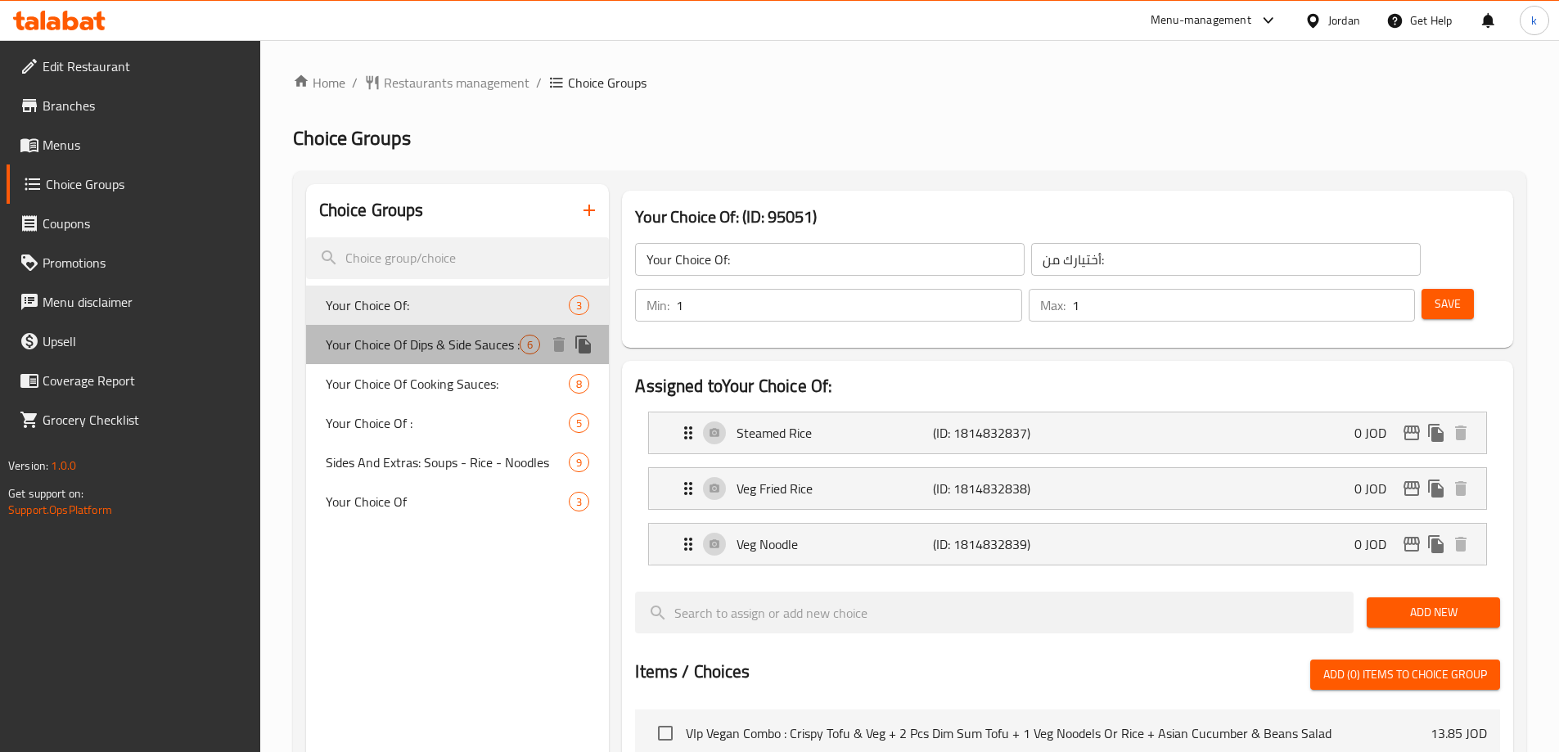 Image resolution: width=1559 pixels, height=752 pixels. What do you see at coordinates (145, 145) in the screenshot?
I see `span: Menus` at bounding box center [145, 145].